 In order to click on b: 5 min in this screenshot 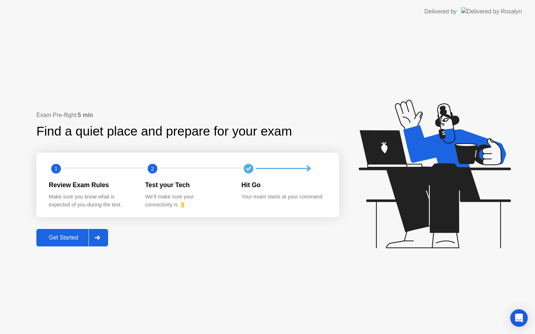, I will do `click(85, 115)`.